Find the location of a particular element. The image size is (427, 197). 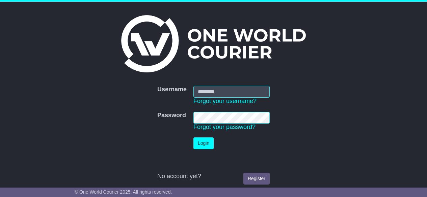

span: © One World Courier 2025. All rights reserved. is located at coordinates (123, 192).